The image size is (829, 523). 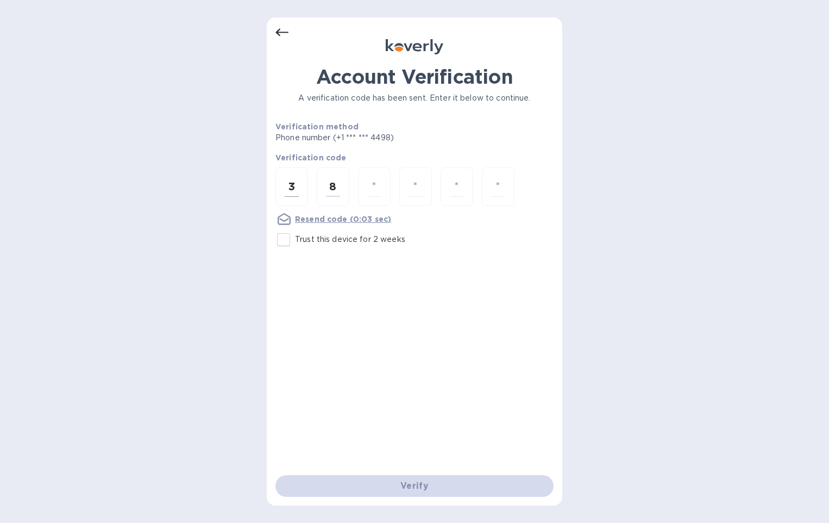 What do you see at coordinates (350, 239) in the screenshot?
I see `p: Trust this device for 2 weeks` at bounding box center [350, 239].